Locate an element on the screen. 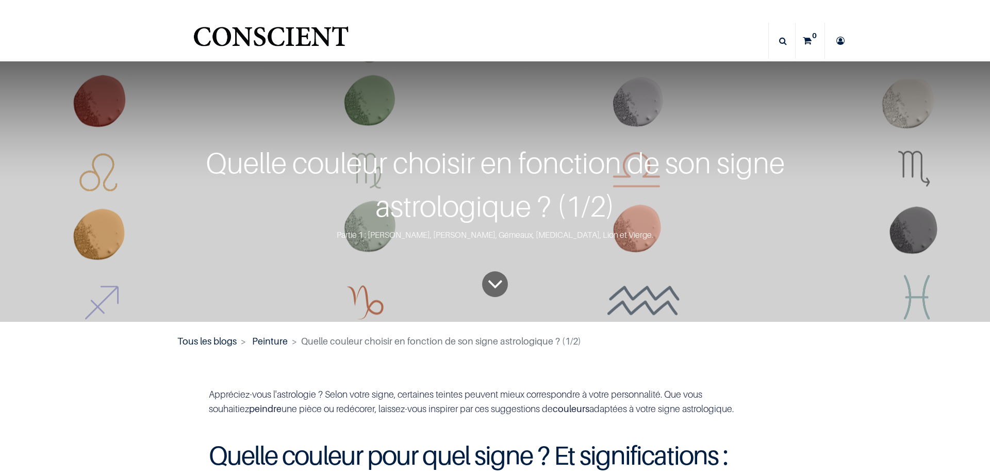 The width and height of the screenshot is (990, 474). span: Quelle couleur choisir en fonction de son signe astrologique ? (1/2) is located at coordinates (441, 341).